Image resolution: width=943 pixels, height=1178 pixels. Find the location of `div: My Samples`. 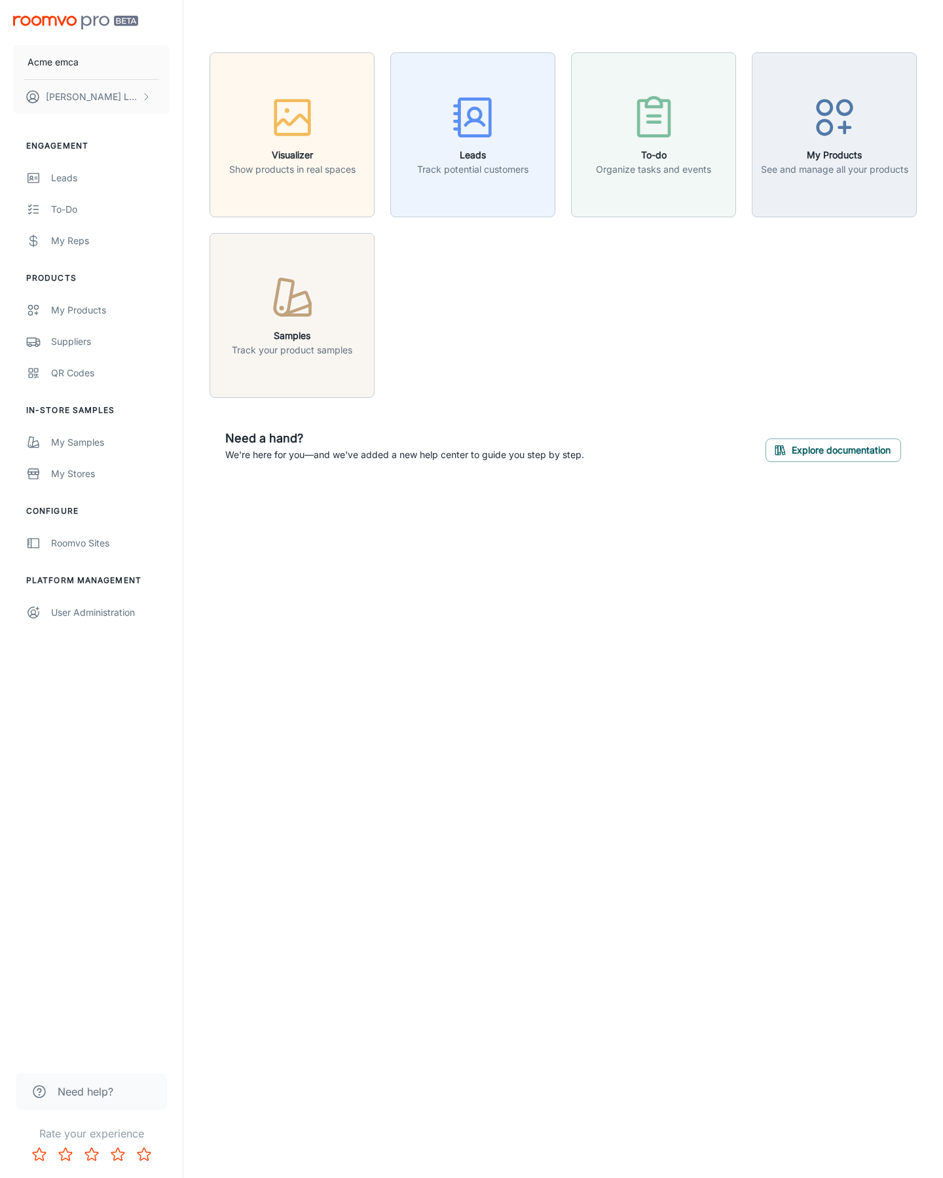

div: My Samples is located at coordinates (110, 443).